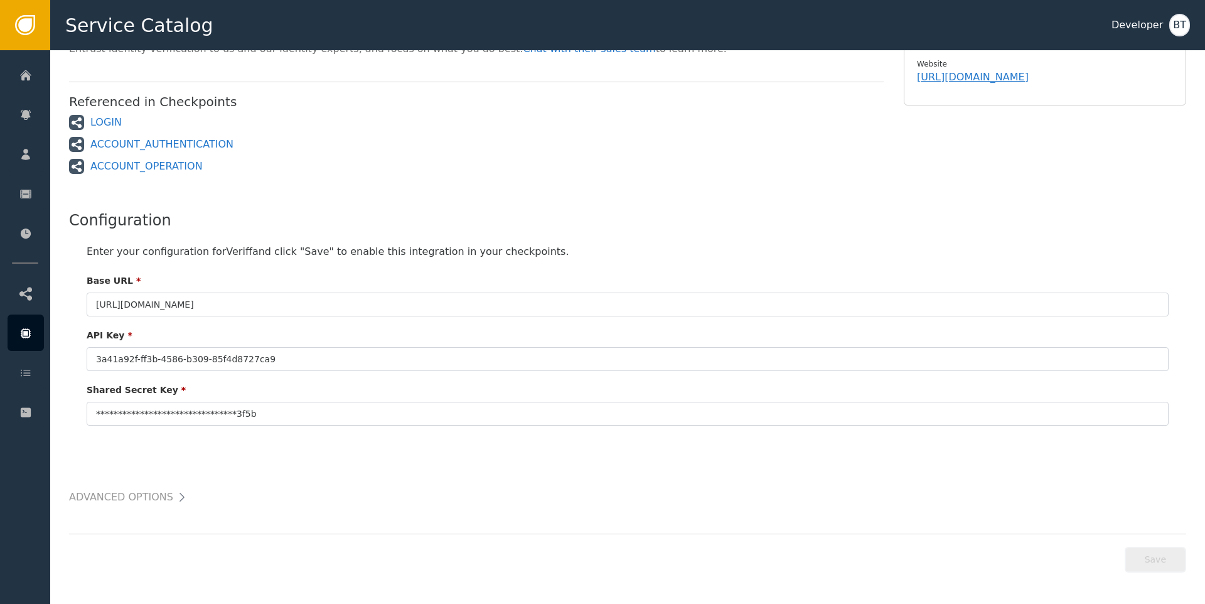 The height and width of the screenshot is (604, 1205). Describe the element at coordinates (628, 220) in the screenshot. I see `div: Configuration` at that location.